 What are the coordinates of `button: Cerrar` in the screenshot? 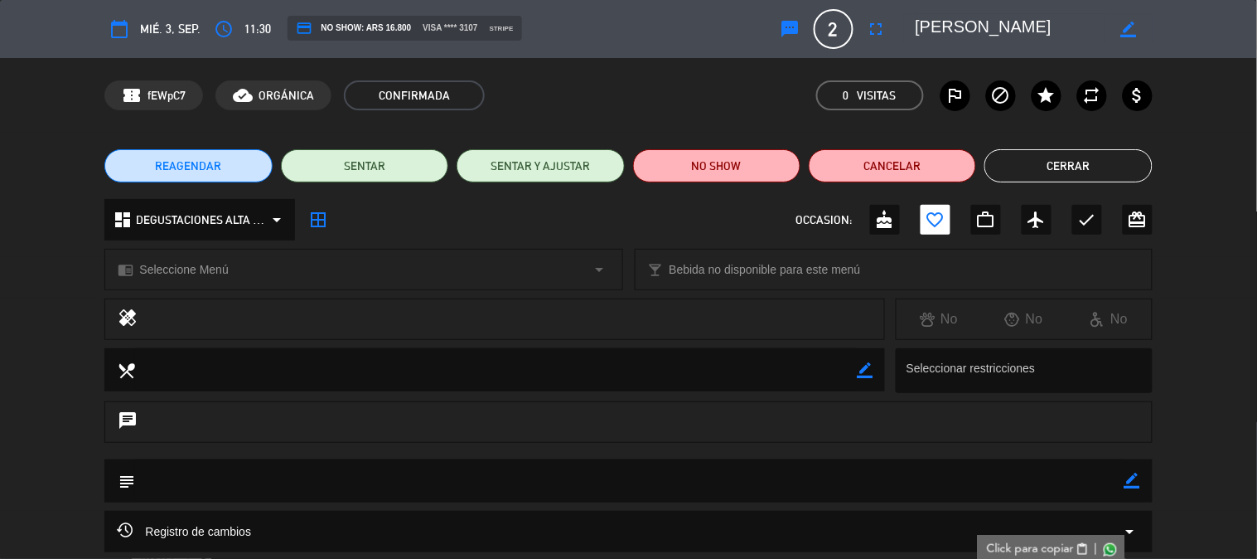 It's located at (1068, 166).